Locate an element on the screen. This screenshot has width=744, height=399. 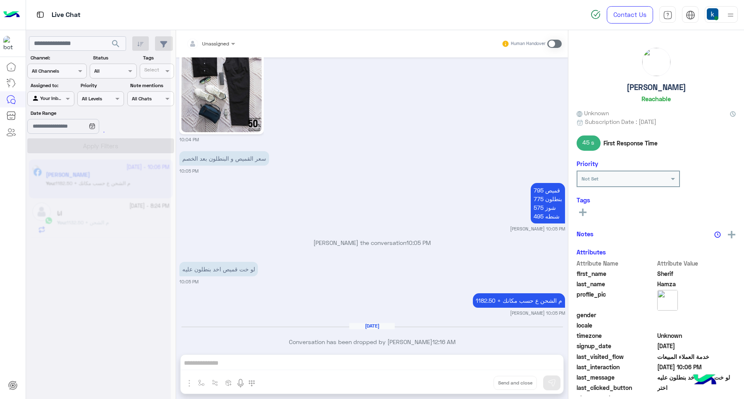
img: add is located at coordinates (731, 235).